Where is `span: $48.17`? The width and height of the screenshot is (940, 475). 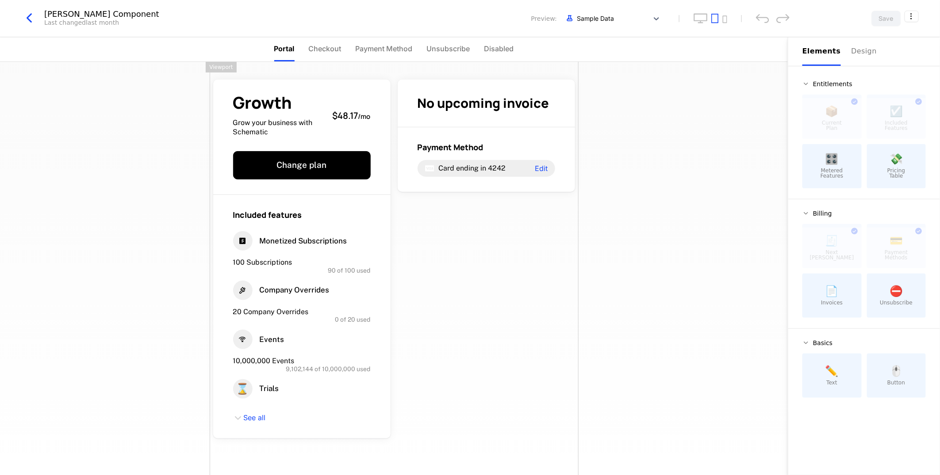
span: $48.17 is located at coordinates (345, 115).